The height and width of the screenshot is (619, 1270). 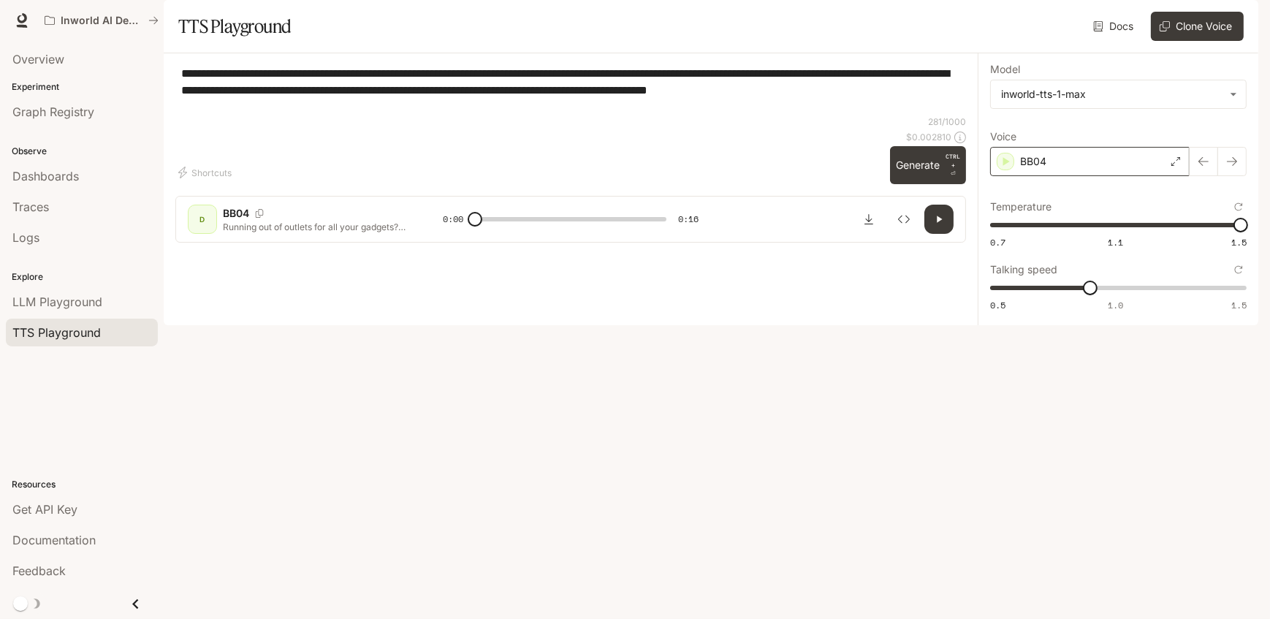 I want to click on p: Voice, so click(x=1003, y=137).